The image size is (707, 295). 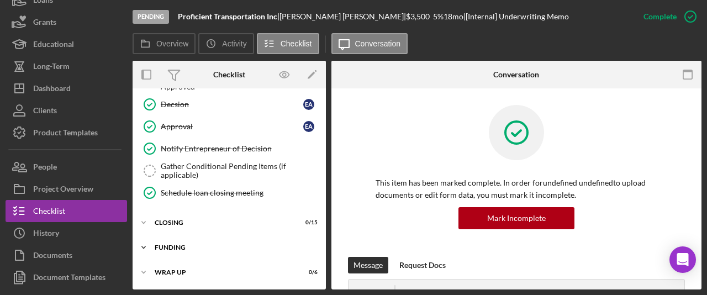 I want to click on a: People, so click(x=66, y=167).